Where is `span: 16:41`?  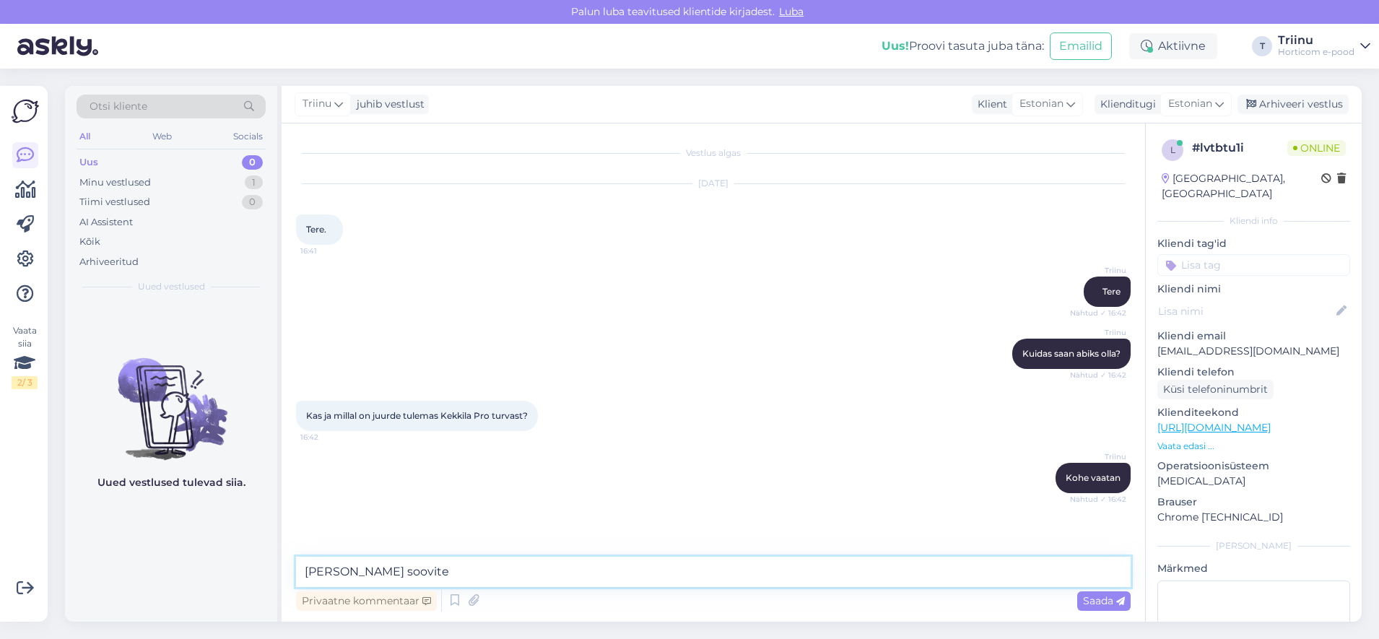 span: 16:41 is located at coordinates (327, 250).